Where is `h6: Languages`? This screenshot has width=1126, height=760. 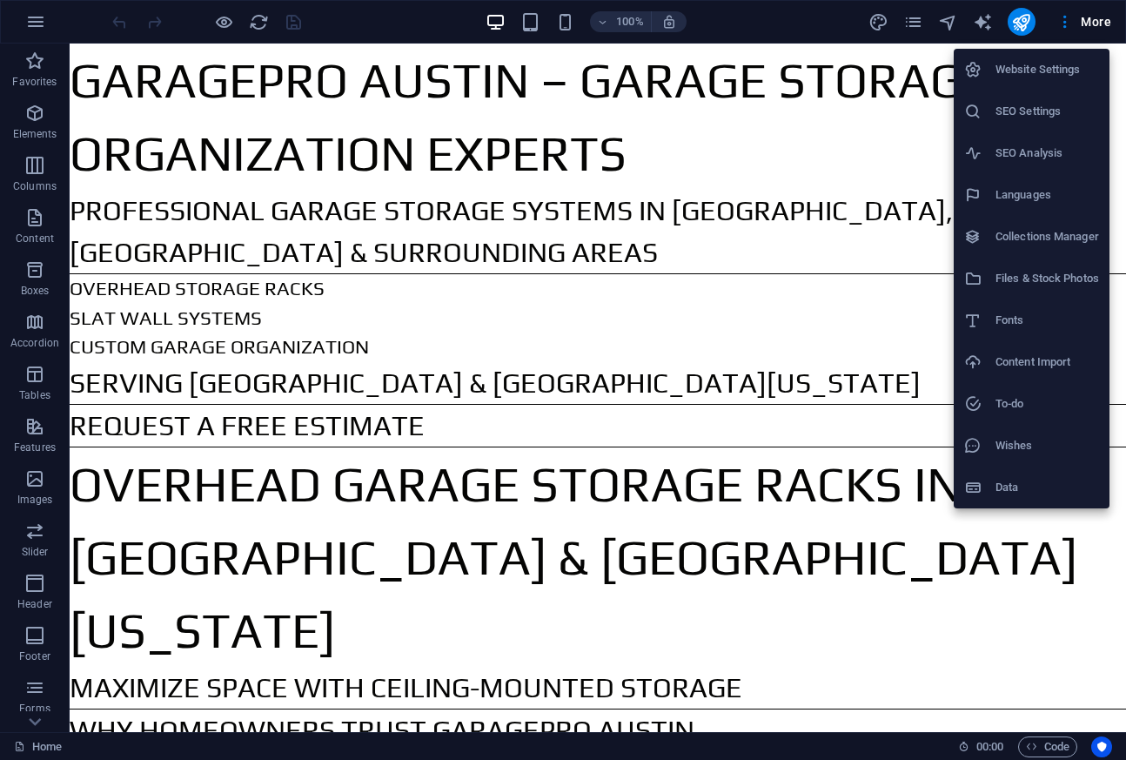 h6: Languages is located at coordinates (1047, 195).